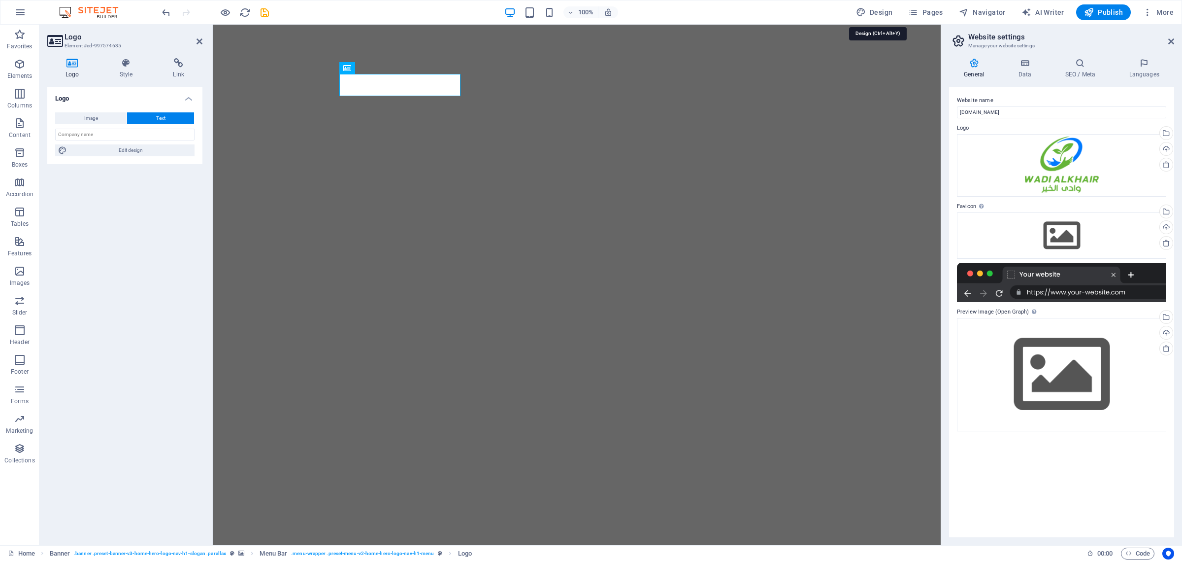 The height and width of the screenshot is (561, 1182). Describe the element at coordinates (982, 12) in the screenshot. I see `button: Navigator` at that location.